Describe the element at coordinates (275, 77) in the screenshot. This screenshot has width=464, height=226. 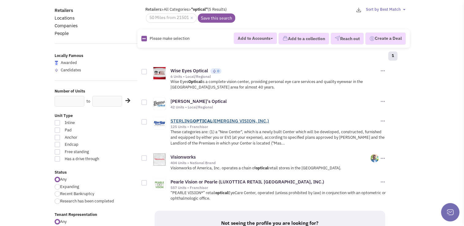
I see `div: 6 Units • Local/Regional` at that location.